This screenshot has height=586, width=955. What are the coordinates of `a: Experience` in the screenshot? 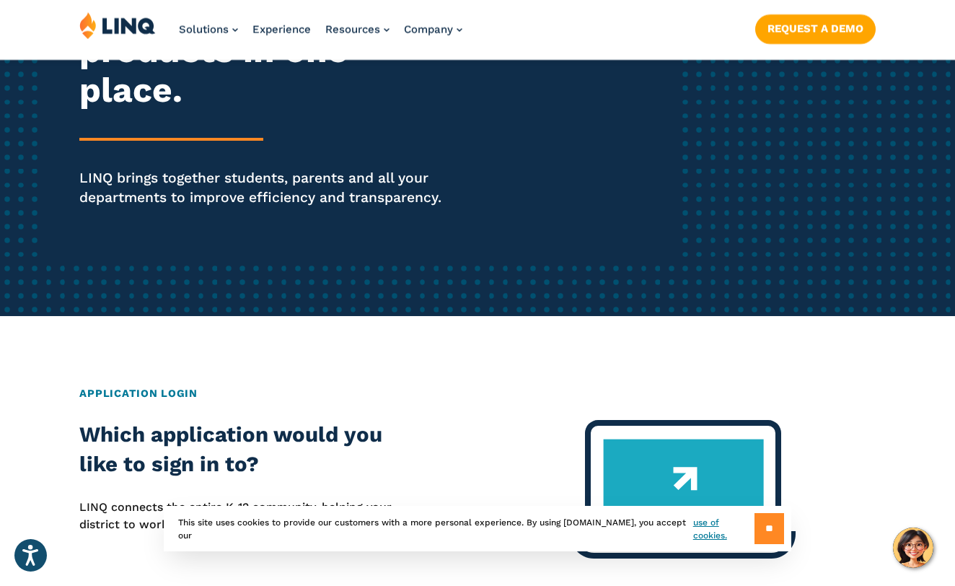 It's located at (281, 30).